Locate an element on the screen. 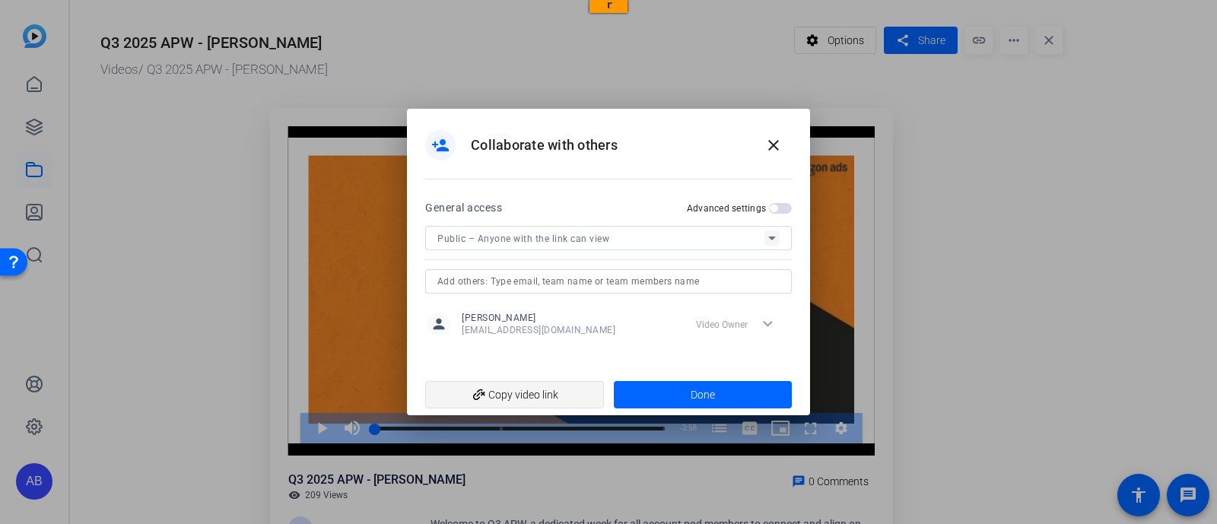 The width and height of the screenshot is (1217, 524). button: Done is located at coordinates (703, 395).